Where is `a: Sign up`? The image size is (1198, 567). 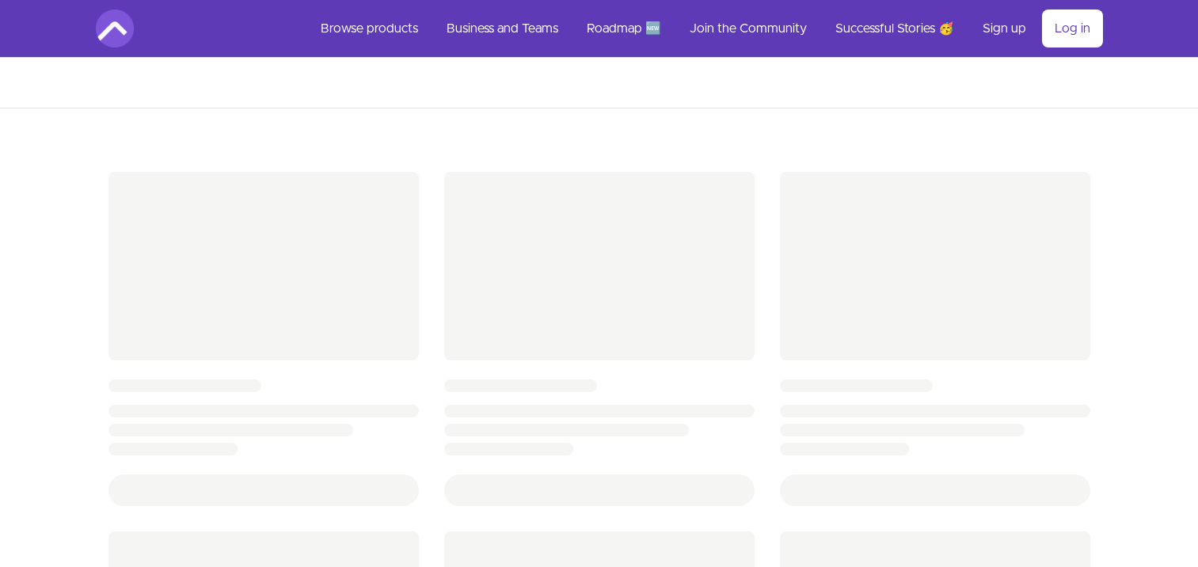 a: Sign up is located at coordinates (1004, 29).